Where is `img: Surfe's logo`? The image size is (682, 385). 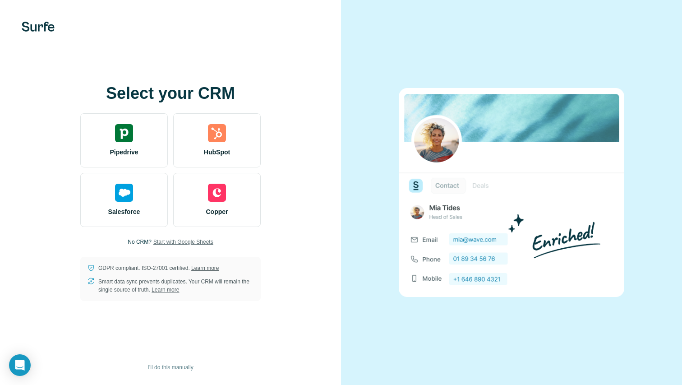
img: Surfe's logo is located at coordinates (38, 27).